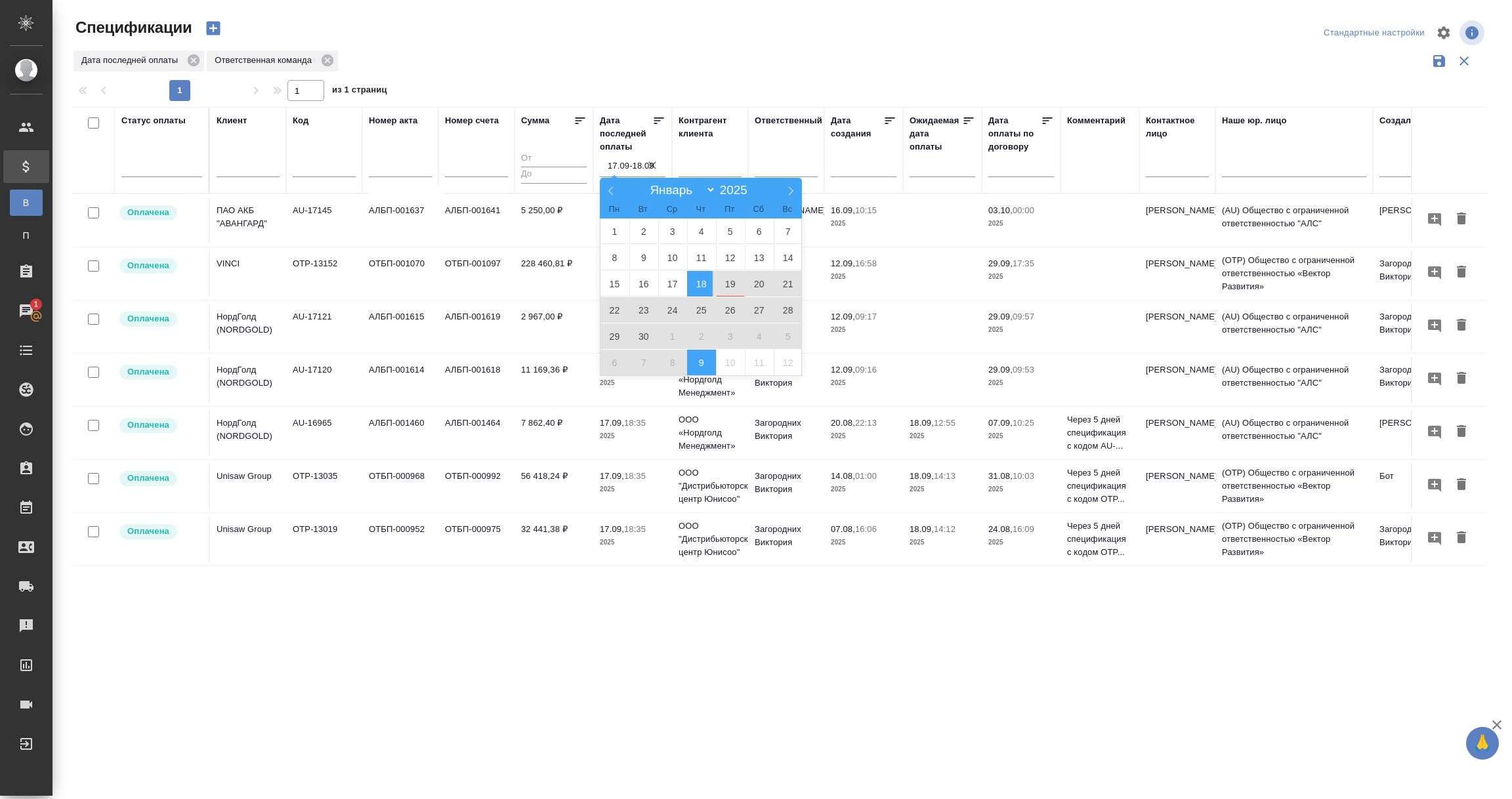  I want to click on span: Ср, so click(672, 209).